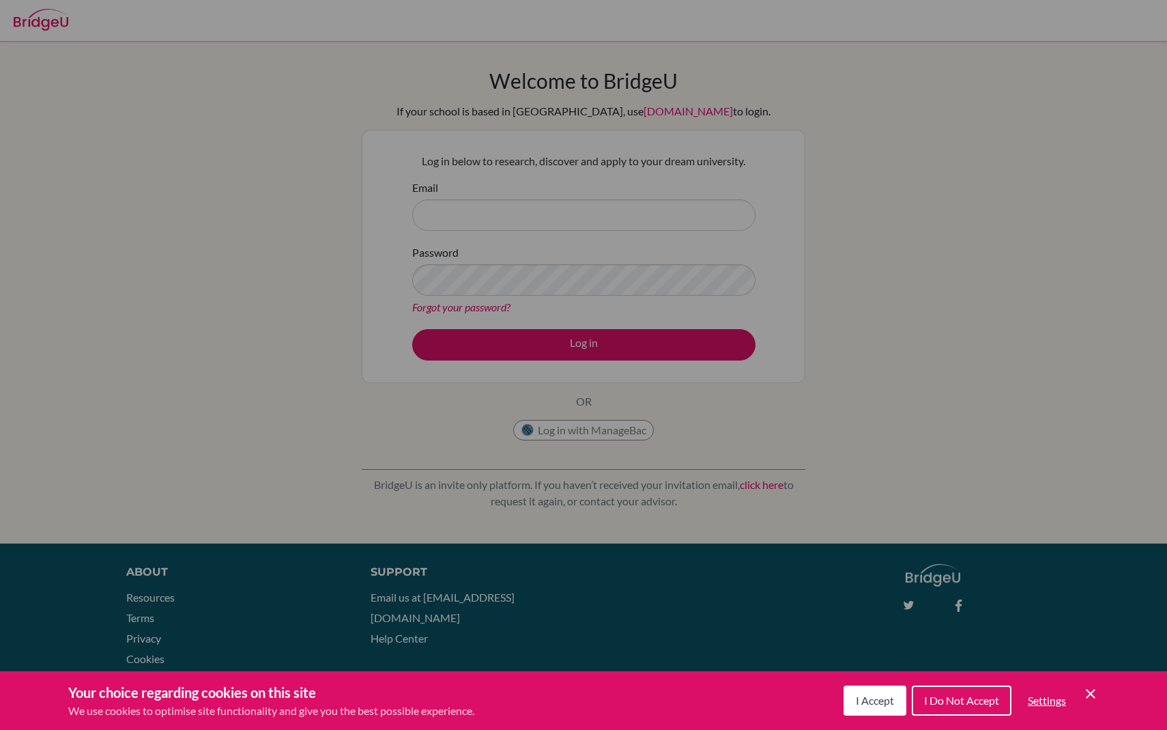  Describe the element at coordinates (875, 700) in the screenshot. I see `span: I Accept` at that location.